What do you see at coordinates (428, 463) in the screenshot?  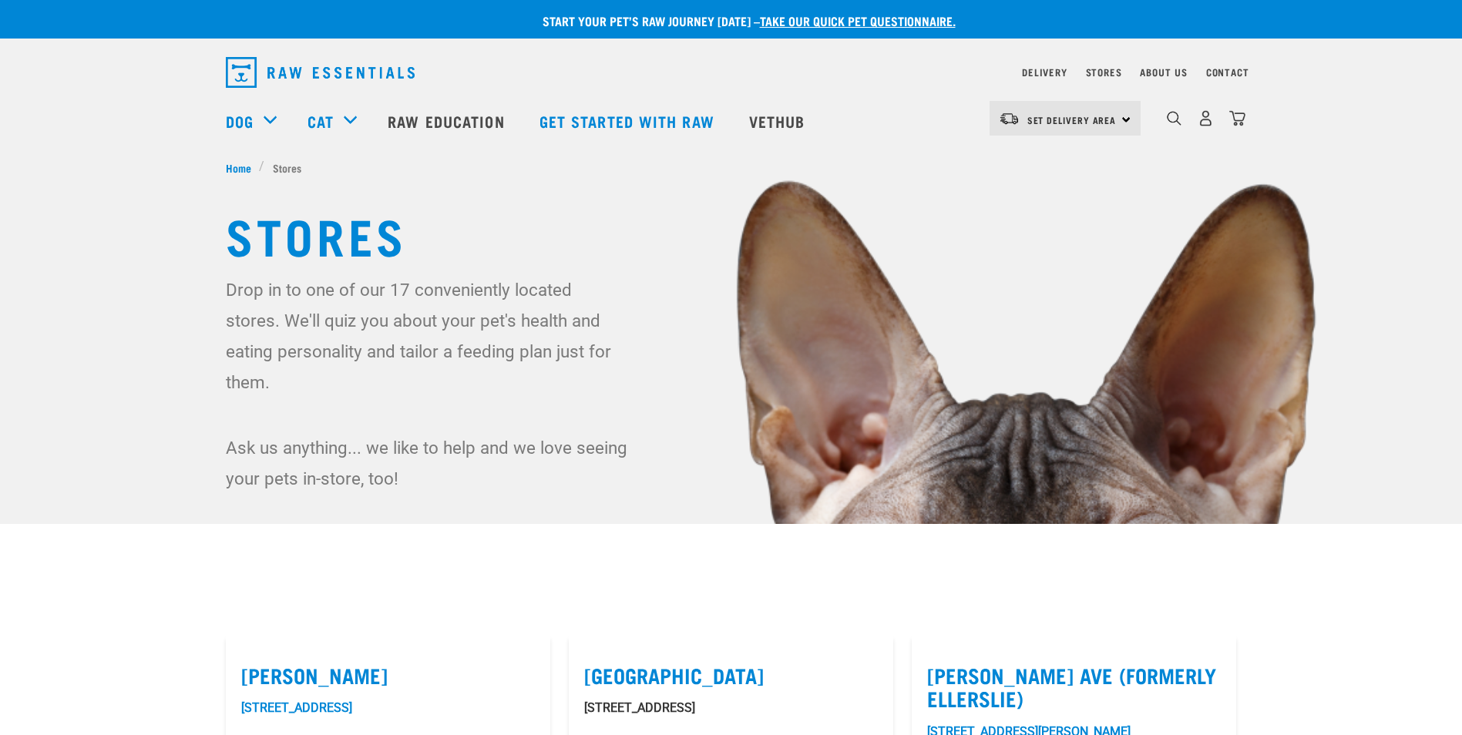 I see `p: Ask us anything... we like to help and we love seeing your pets in-store, too!` at bounding box center [428, 463].